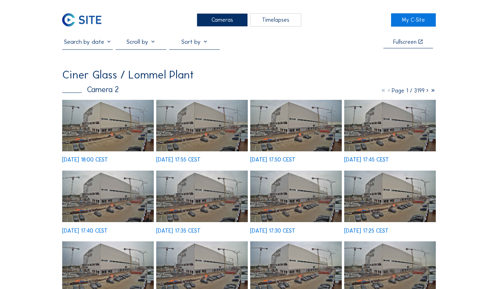  What do you see at coordinates (82, 20) in the screenshot?
I see `img: C-SITE Logo` at bounding box center [82, 20].